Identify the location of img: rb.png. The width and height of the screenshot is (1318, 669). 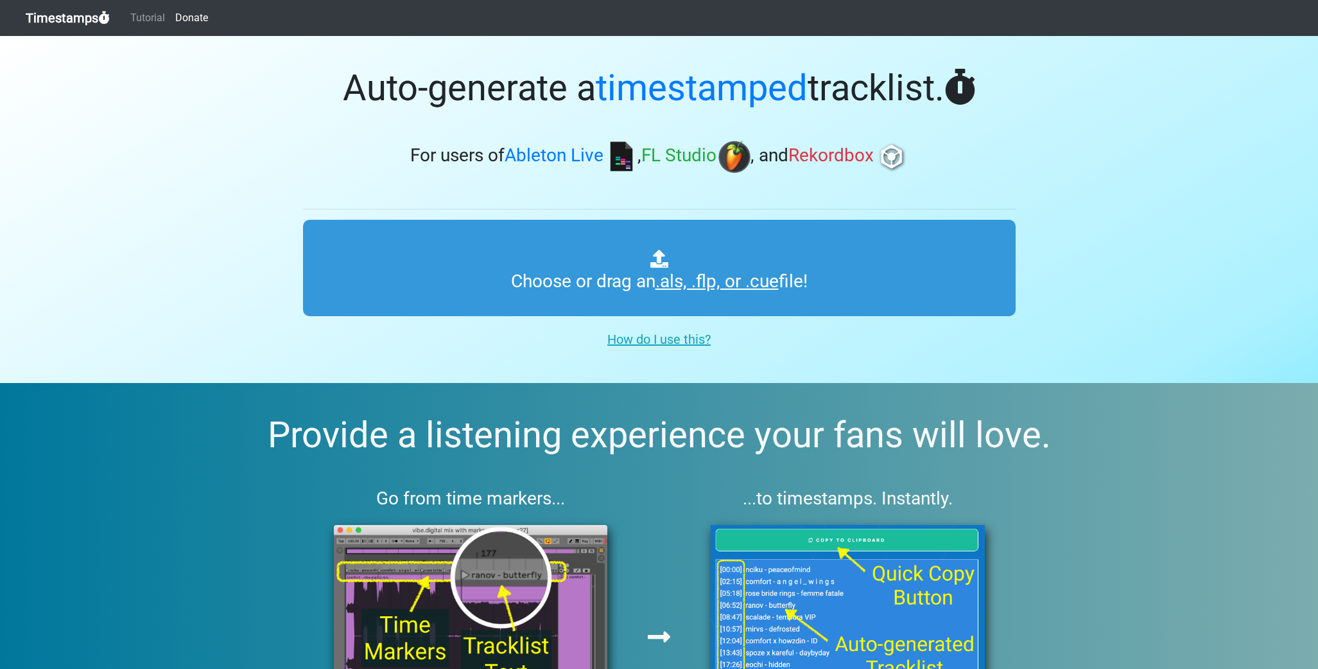
(892, 157).